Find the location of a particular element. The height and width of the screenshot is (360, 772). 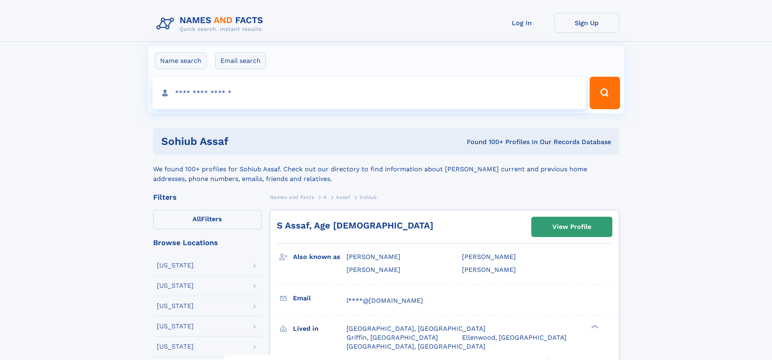

h3: Lived in is located at coordinates (320, 328).